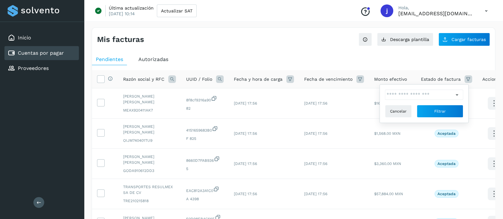  What do you see at coordinates (389, 194) in the screenshot?
I see `span: $57,884.00 MXN` at bounding box center [389, 194].